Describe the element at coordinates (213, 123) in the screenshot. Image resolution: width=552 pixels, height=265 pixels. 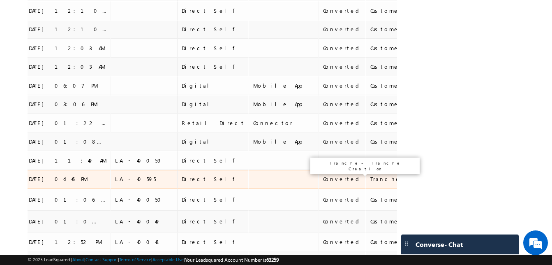
I see `div: Retail Direct` at that location.